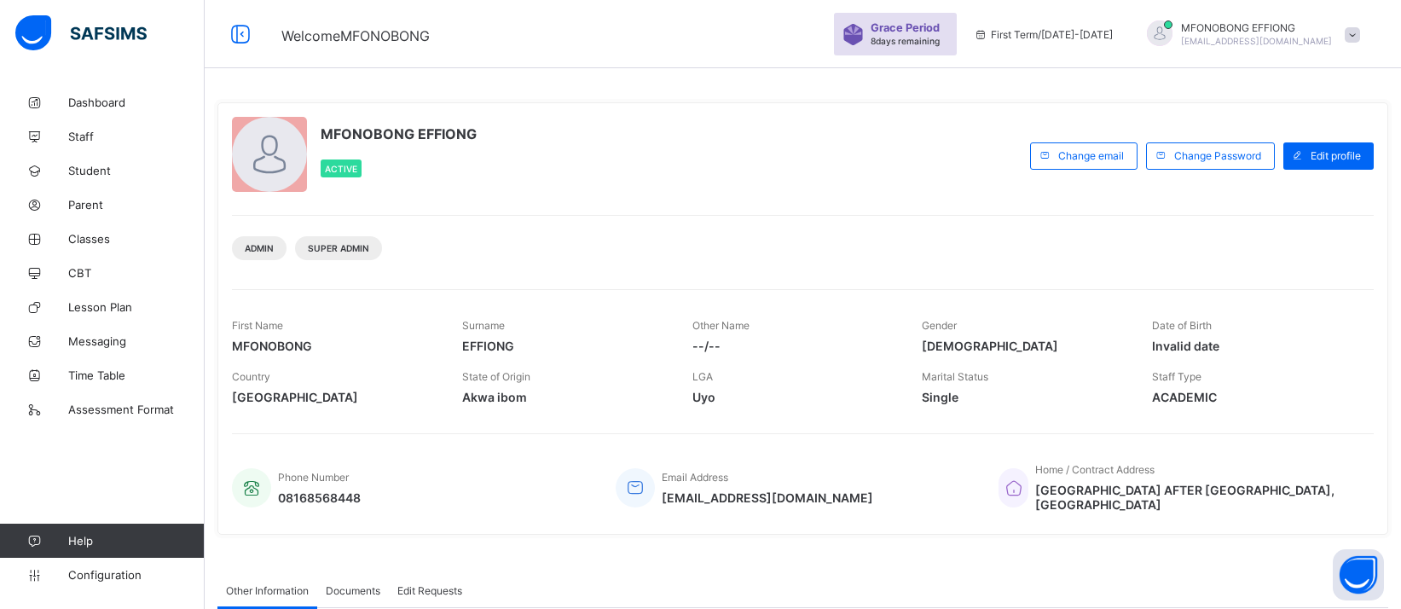 This screenshot has height=609, width=1401. I want to click on span: Uyo, so click(795, 397).